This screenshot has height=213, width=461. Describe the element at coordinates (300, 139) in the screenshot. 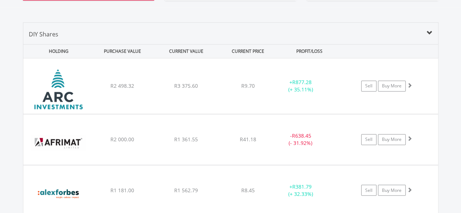

I see `div: - (- 31.92%)` at that location.